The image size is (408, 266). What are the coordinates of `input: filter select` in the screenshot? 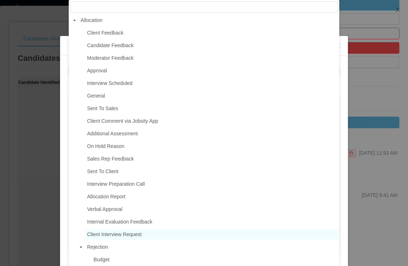 It's located at (204, 7).